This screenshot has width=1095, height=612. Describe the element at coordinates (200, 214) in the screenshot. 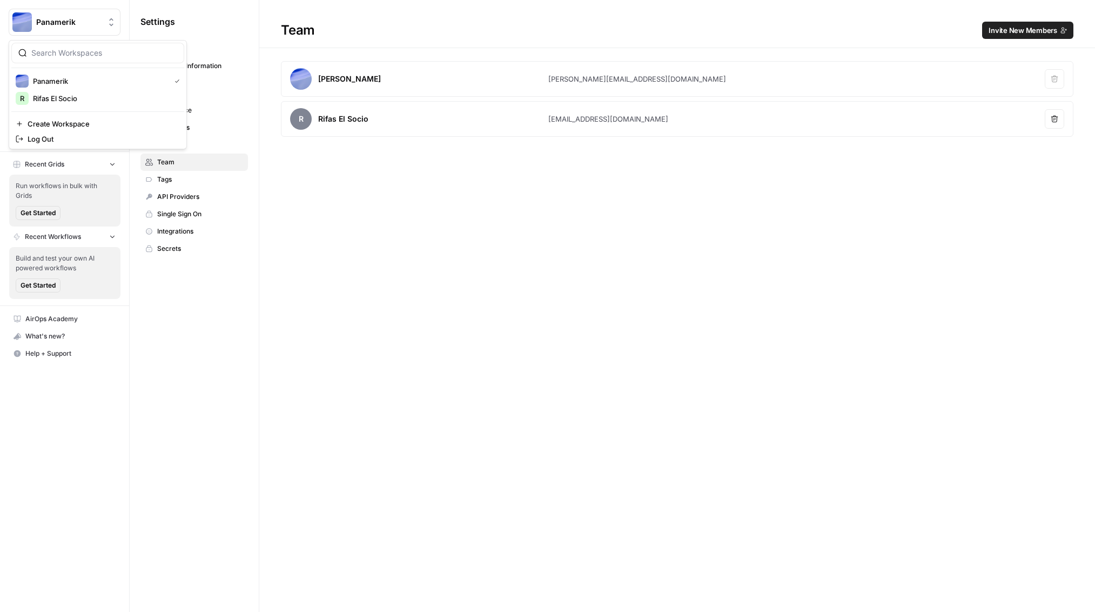

I see `span: Single Sign On` at that location.